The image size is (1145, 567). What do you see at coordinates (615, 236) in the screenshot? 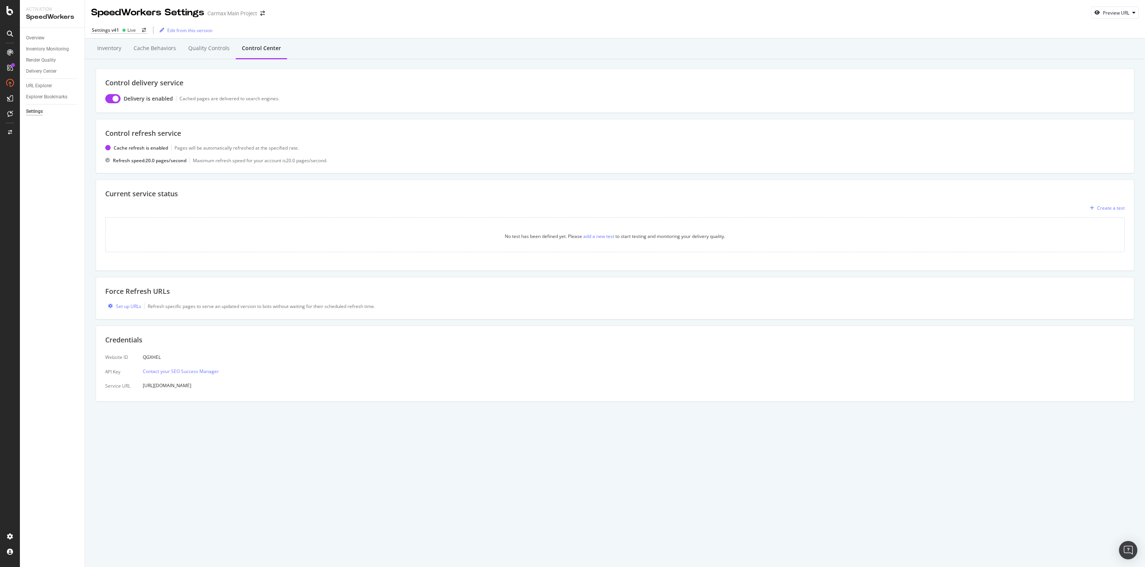
I see `div: No test has been defined yet. Please to start testing and monitoring your delivery quality.` at bounding box center [615, 236].